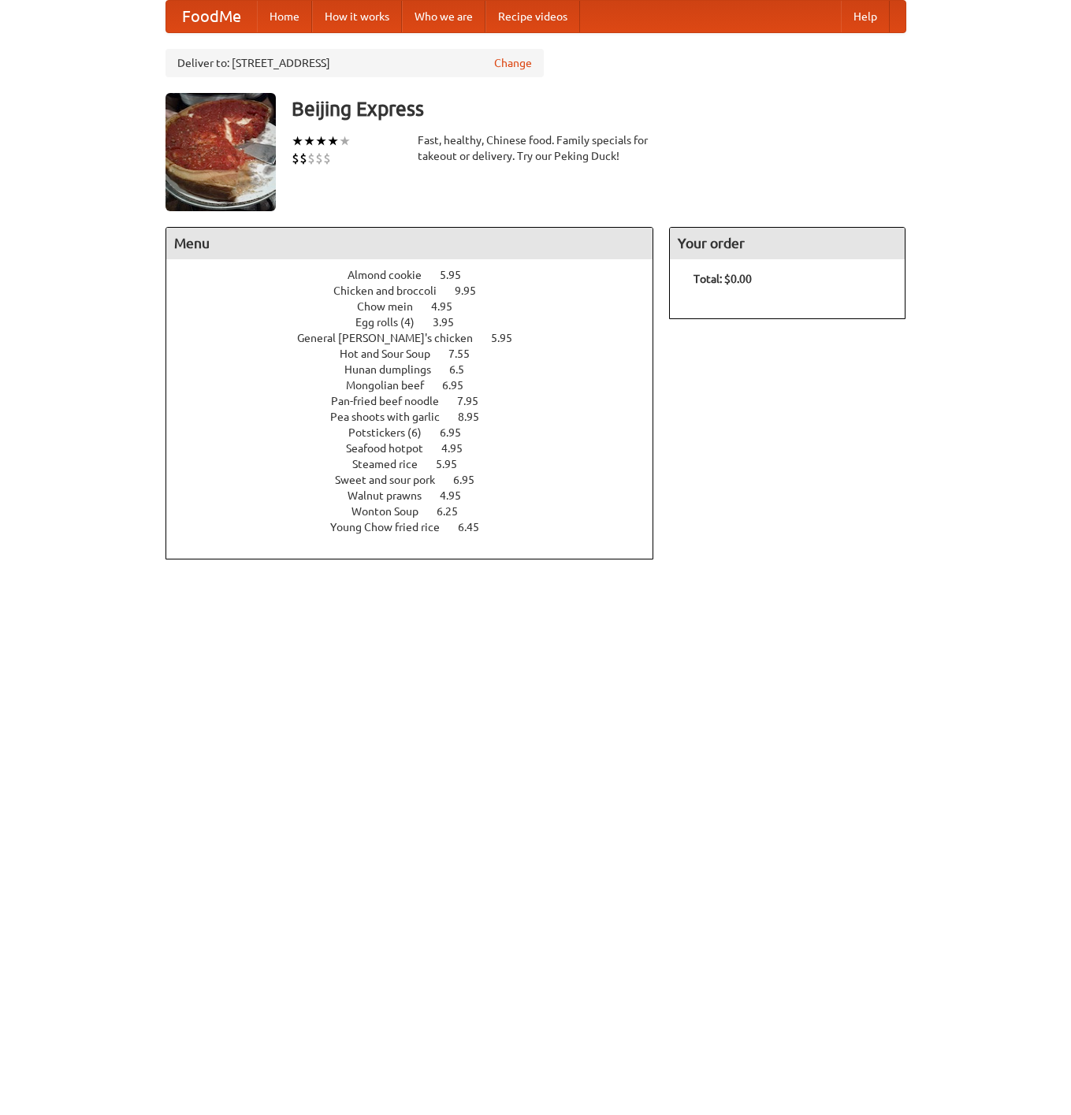  Describe the element at coordinates (865, 17) in the screenshot. I see `a: Help` at that location.